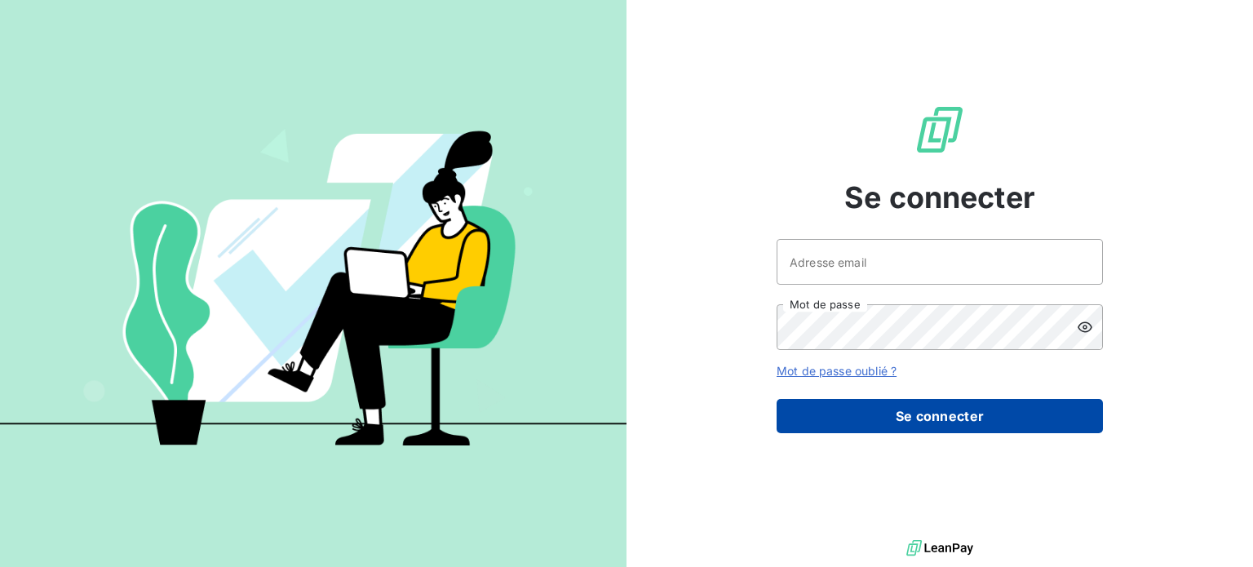 The image size is (1253, 567). I want to click on img: Logo LeanPay, so click(939, 130).